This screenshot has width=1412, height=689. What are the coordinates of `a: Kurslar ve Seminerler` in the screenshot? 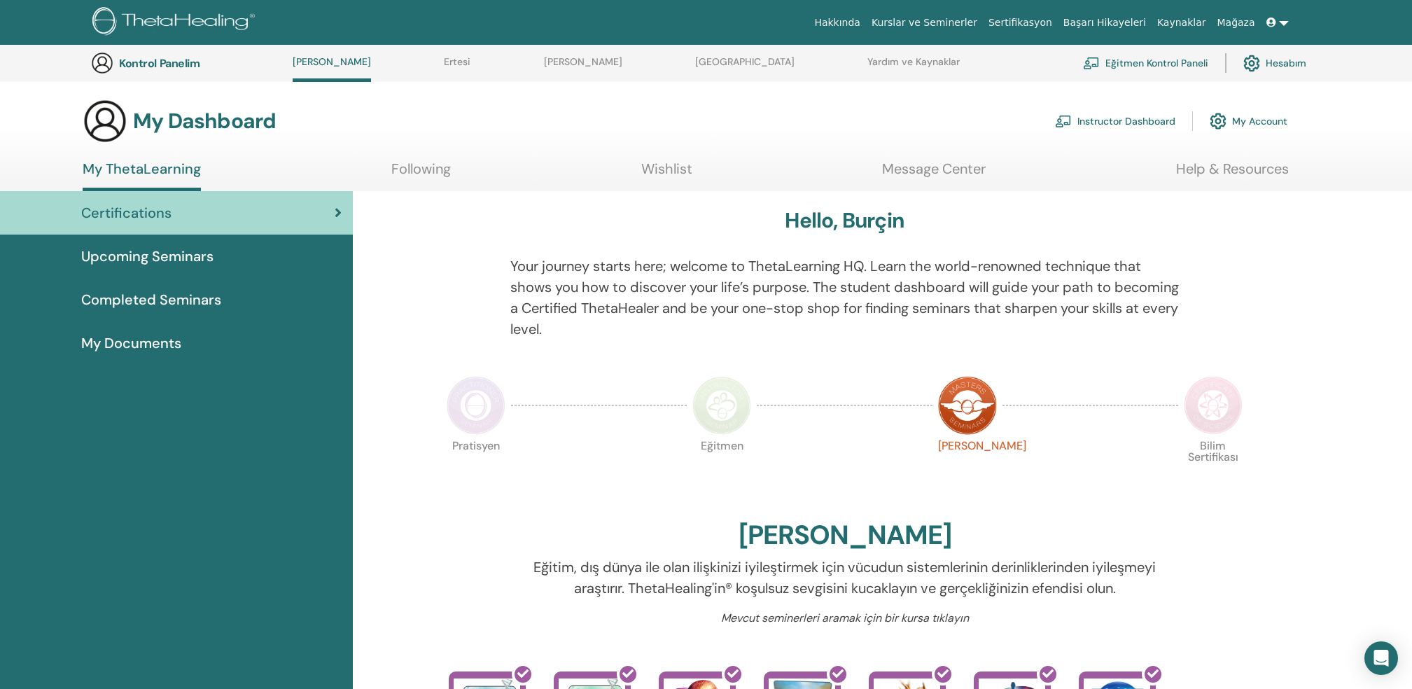 It's located at (924, 22).